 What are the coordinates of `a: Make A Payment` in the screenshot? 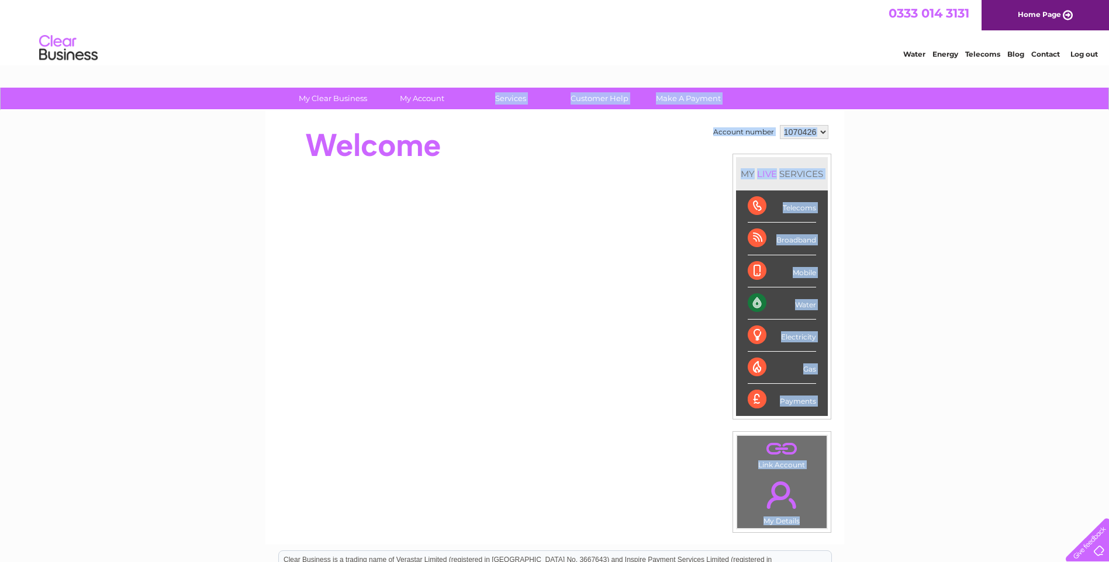 It's located at (688, 98).